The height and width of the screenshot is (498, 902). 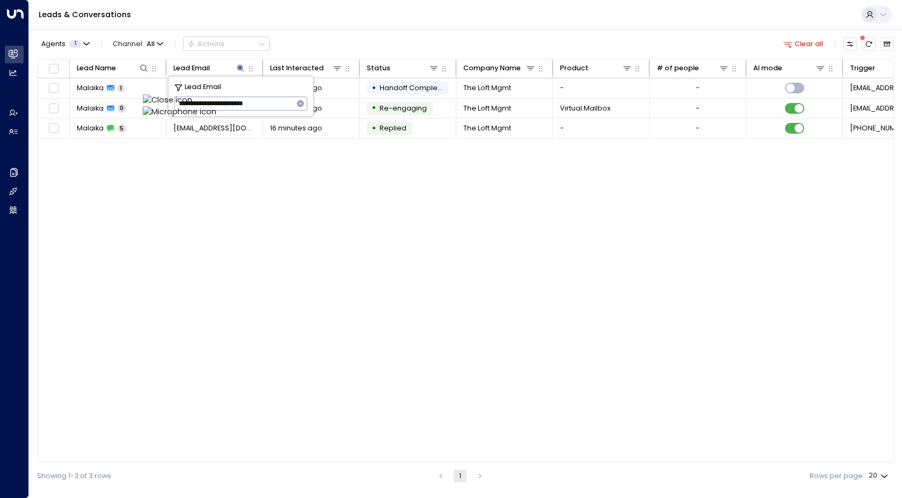 I want to click on span: 5, so click(x=122, y=128).